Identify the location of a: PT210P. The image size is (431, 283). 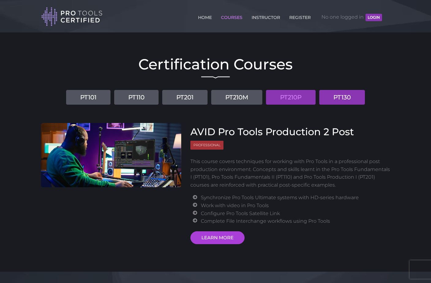
(291, 97).